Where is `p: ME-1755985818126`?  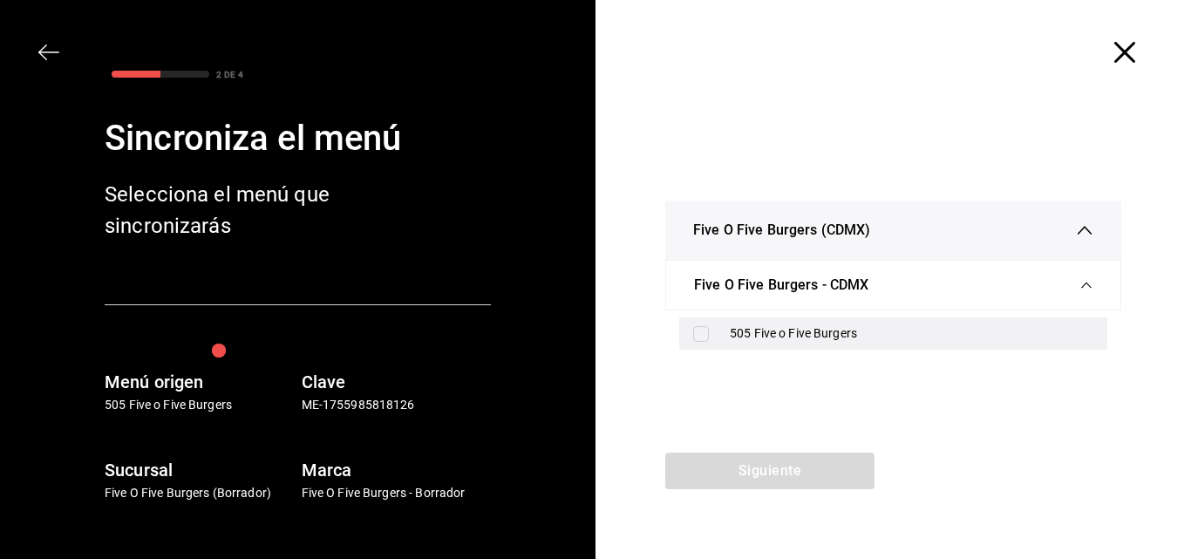 p: ME-1755985818126 is located at coordinates (397, 405).